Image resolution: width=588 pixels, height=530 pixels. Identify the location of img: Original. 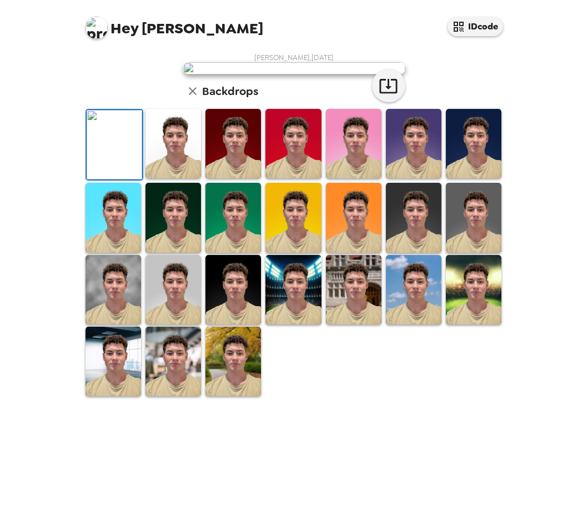
(114, 144).